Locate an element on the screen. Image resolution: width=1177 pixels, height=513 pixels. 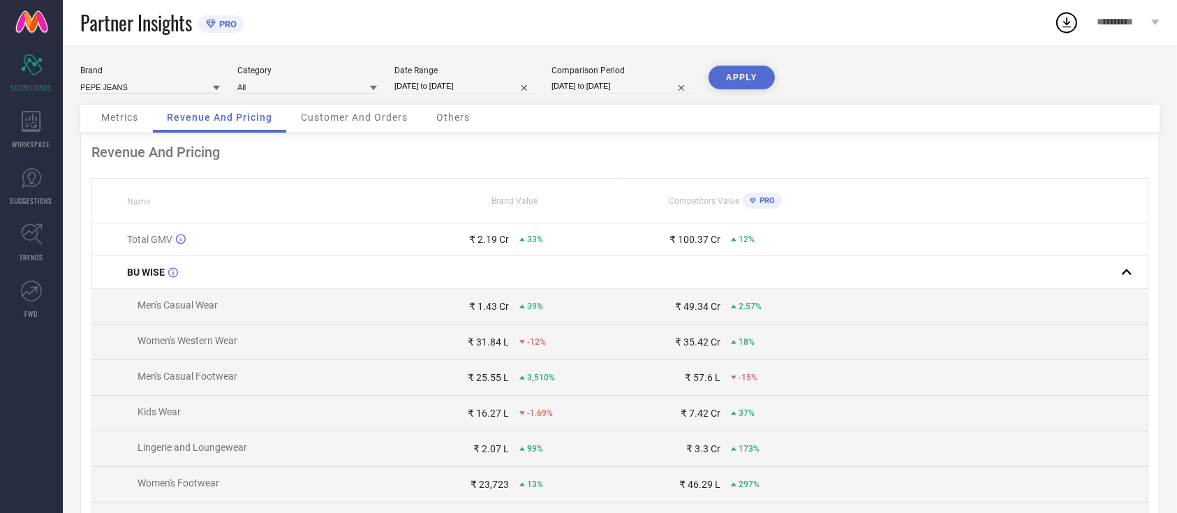
span: 12% is located at coordinates (746, 239).